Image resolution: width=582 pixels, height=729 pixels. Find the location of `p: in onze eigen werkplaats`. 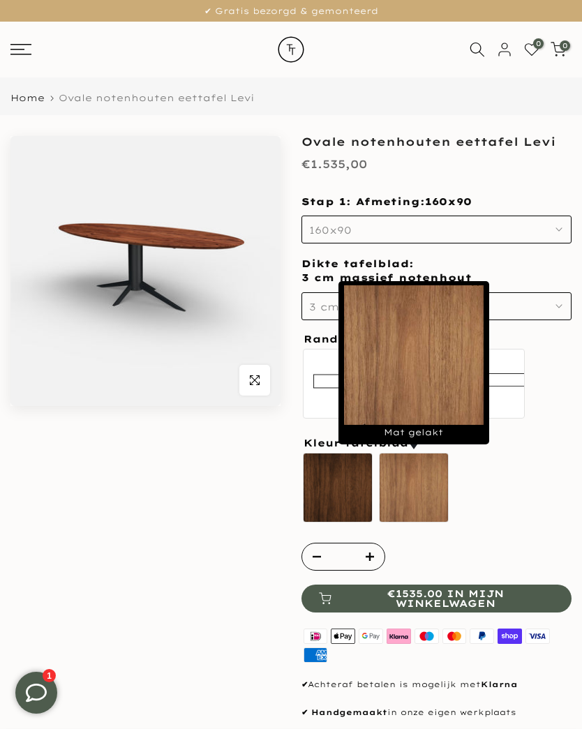

p: in onze eigen werkplaats is located at coordinates (436, 713).